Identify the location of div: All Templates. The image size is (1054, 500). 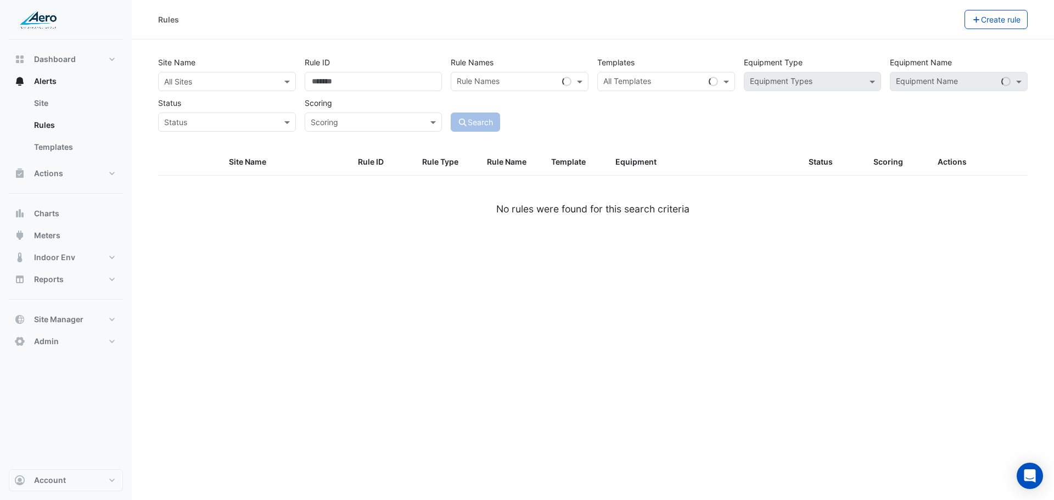
(627, 82).